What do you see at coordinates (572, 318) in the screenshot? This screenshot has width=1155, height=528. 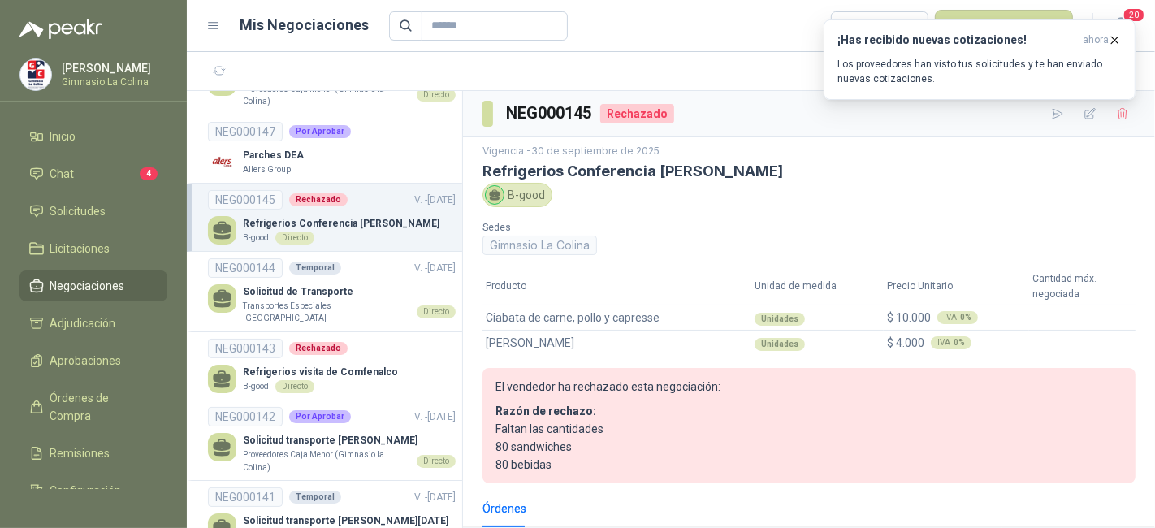 I see `span: Ciabata de carne, pollo y capresse` at bounding box center [572, 318].